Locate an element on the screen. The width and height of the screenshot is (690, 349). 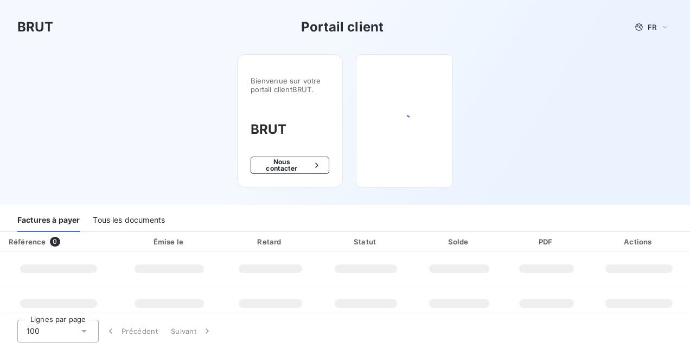
div: Retard is located at coordinates (270, 242).